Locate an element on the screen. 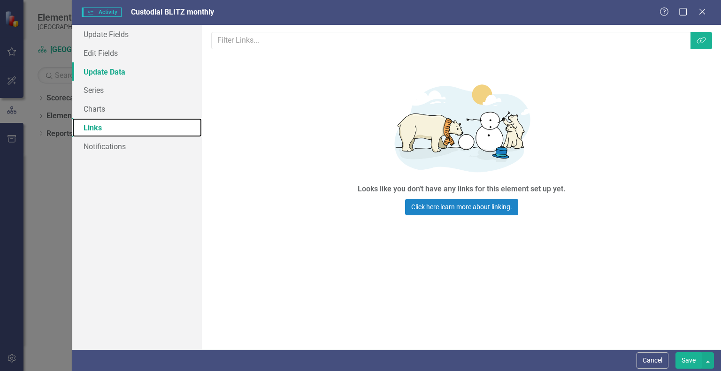 This screenshot has width=721, height=371. input: Filter Links... is located at coordinates (451, 40).